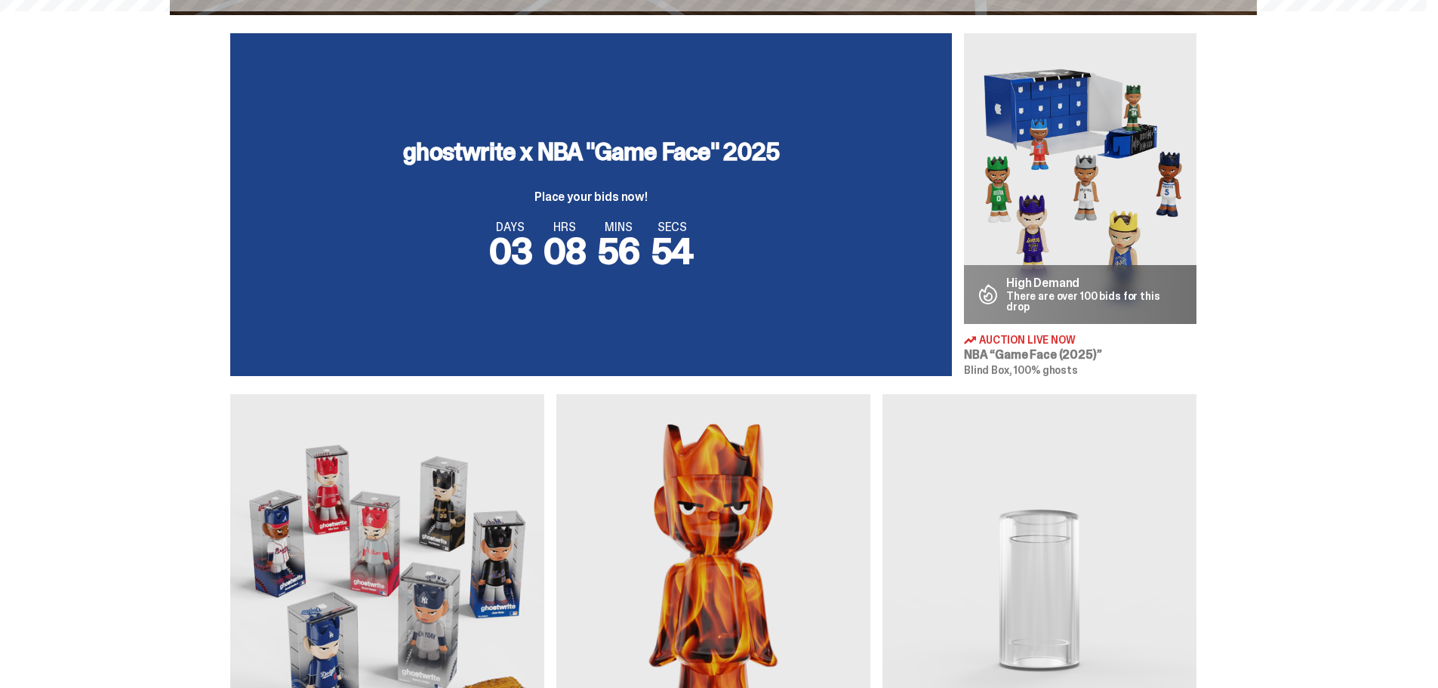  What do you see at coordinates (1080, 205) in the screenshot?
I see `a: Game Face (2025) High Demand There are over 100 bids for this drop Auction Live Now` at bounding box center [1080, 205].